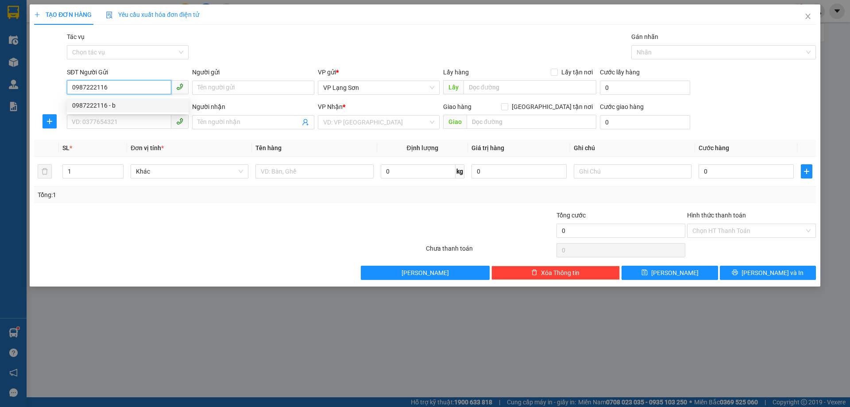  What do you see at coordinates (808, 16) in the screenshot?
I see `span: close` at bounding box center [808, 16].